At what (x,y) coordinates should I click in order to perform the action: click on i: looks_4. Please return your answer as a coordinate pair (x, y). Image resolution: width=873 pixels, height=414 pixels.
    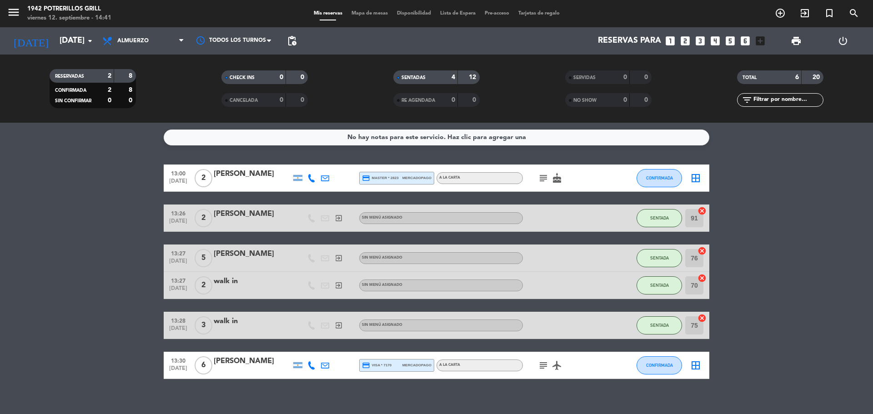
    Looking at the image, I should click on (715, 41).